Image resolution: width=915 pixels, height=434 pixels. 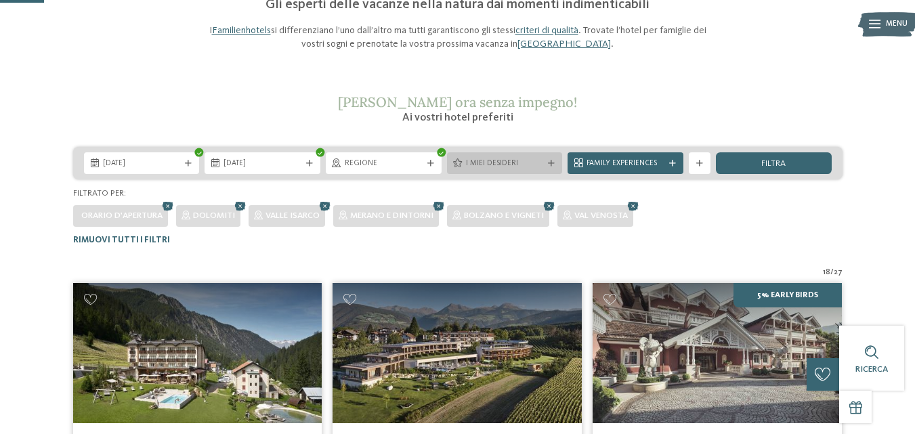 I want to click on span: 18, so click(x=826, y=273).